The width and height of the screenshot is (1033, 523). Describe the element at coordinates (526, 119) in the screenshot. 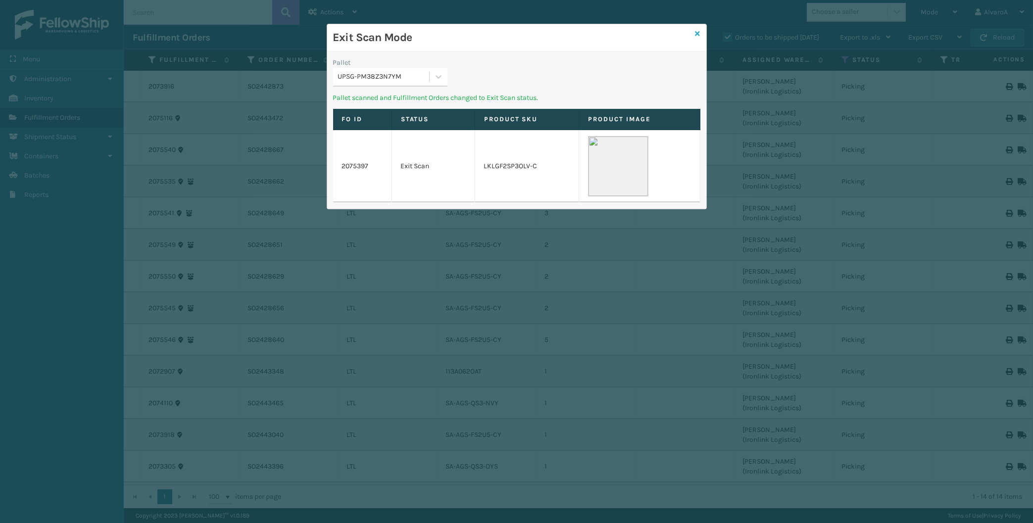

I see `label: Product SKU` at that location.